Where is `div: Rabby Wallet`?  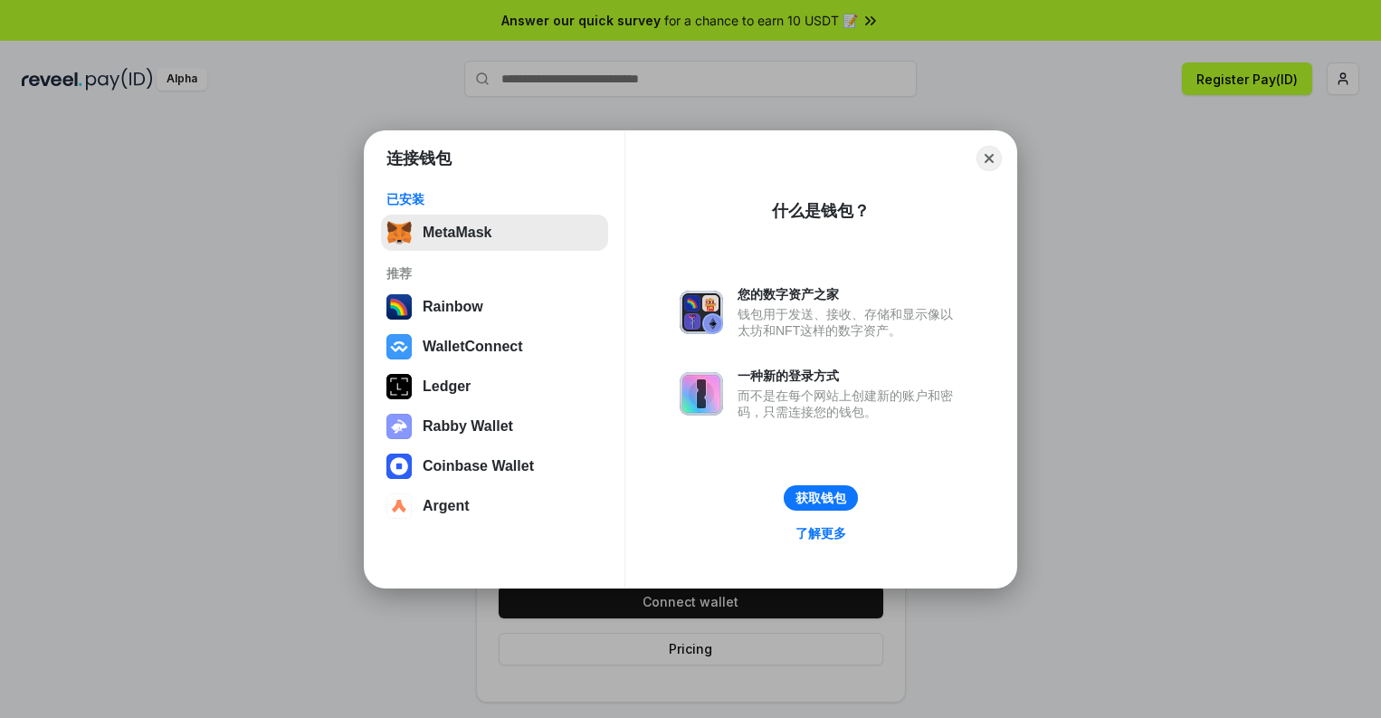
div: Rabby Wallet is located at coordinates (468, 426).